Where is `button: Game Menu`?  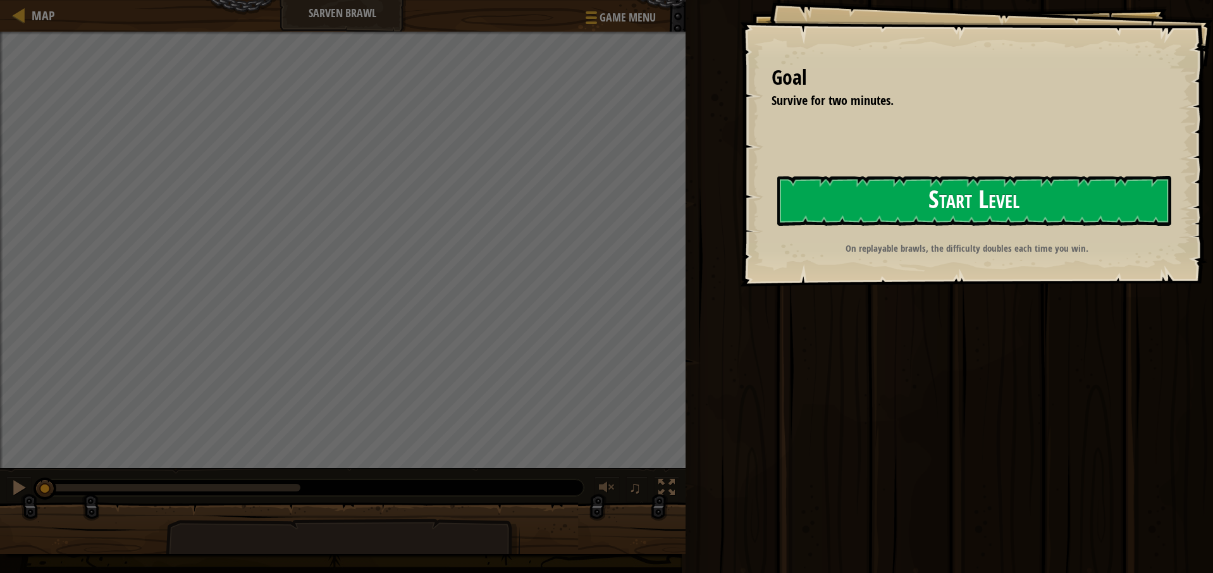
button: Game Menu is located at coordinates (619, 20).